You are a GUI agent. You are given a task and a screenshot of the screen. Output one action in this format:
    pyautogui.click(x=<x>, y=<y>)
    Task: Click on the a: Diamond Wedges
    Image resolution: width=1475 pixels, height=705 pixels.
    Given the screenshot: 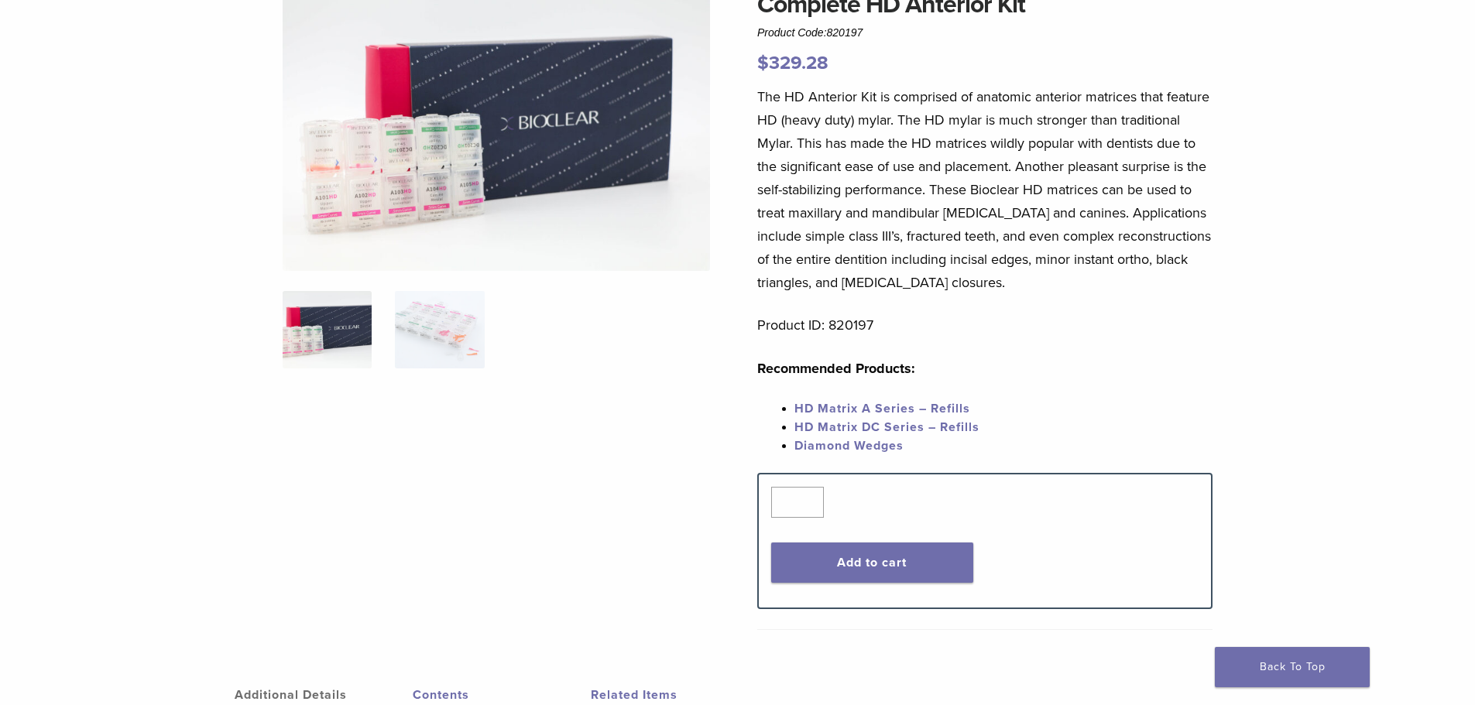 What is the action you would take?
    pyautogui.click(x=848, y=446)
    